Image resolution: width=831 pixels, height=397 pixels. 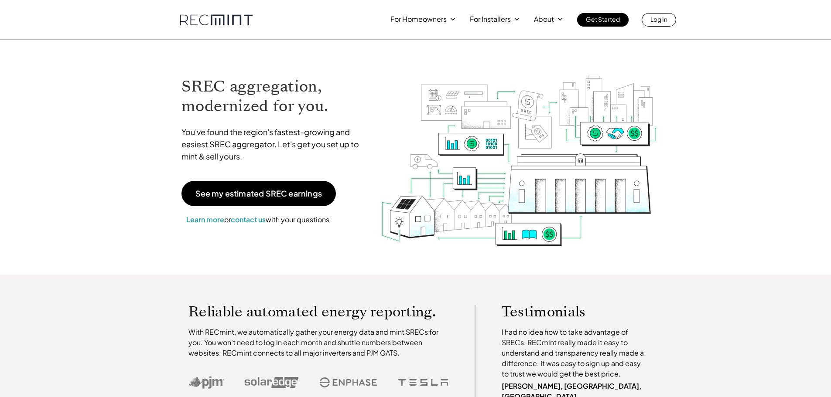 What do you see at coordinates (544, 19) in the screenshot?
I see `p: About` at bounding box center [544, 19].